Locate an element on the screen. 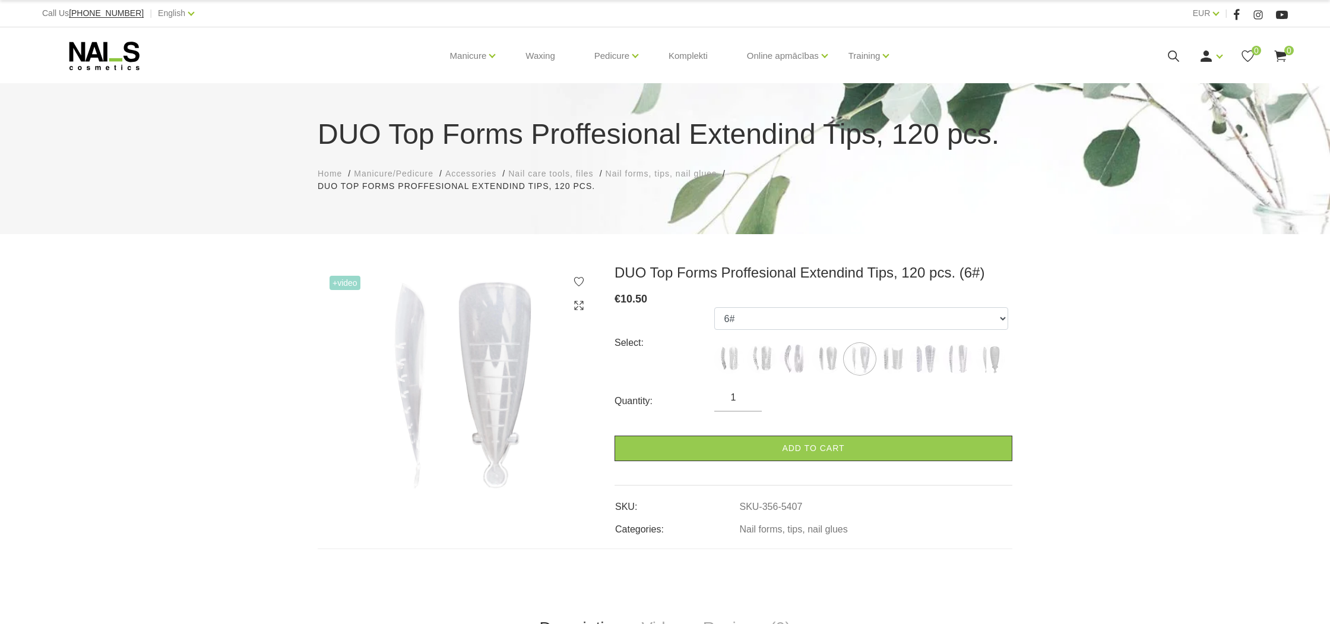 Image resolution: width=1330 pixels, height=624 pixels. span: Home is located at coordinates (330, 173).